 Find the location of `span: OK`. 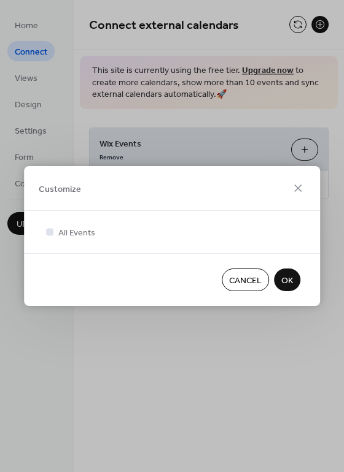

span: OK is located at coordinates (287, 281).